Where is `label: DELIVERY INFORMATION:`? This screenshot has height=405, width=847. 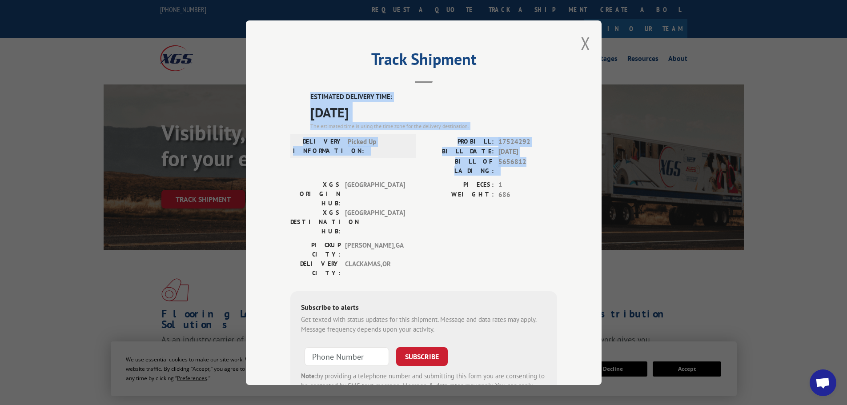
label: DELIVERY INFORMATION: is located at coordinates (318, 146).